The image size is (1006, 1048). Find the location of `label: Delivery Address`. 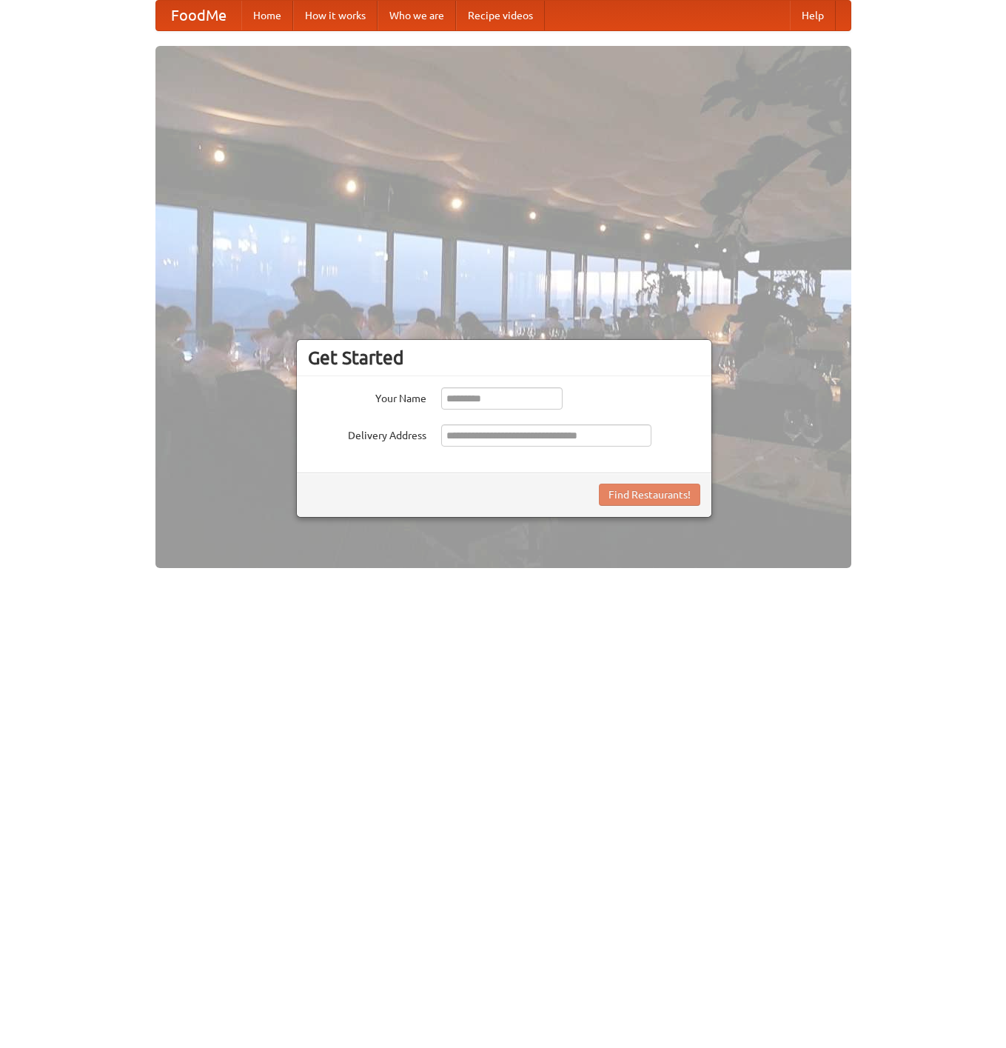

label: Delivery Address is located at coordinates (367, 433).